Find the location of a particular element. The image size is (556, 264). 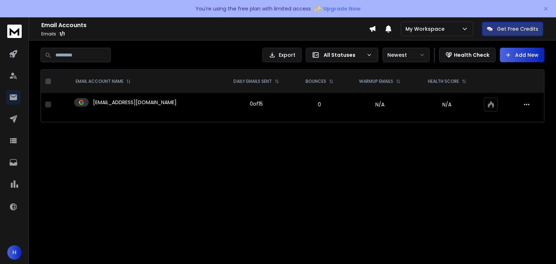

p: BOUNCES is located at coordinates (316, 81).